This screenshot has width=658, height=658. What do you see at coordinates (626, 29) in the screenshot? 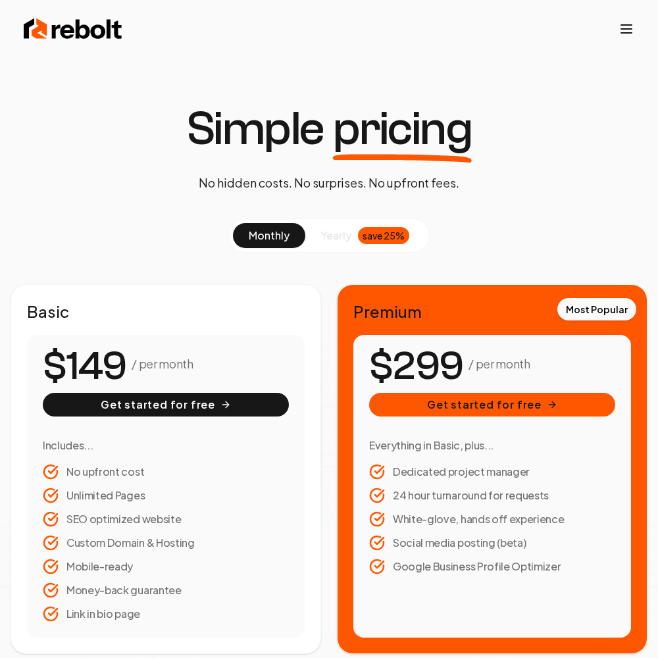
I see `button: Toggle mobile menu` at bounding box center [626, 29].